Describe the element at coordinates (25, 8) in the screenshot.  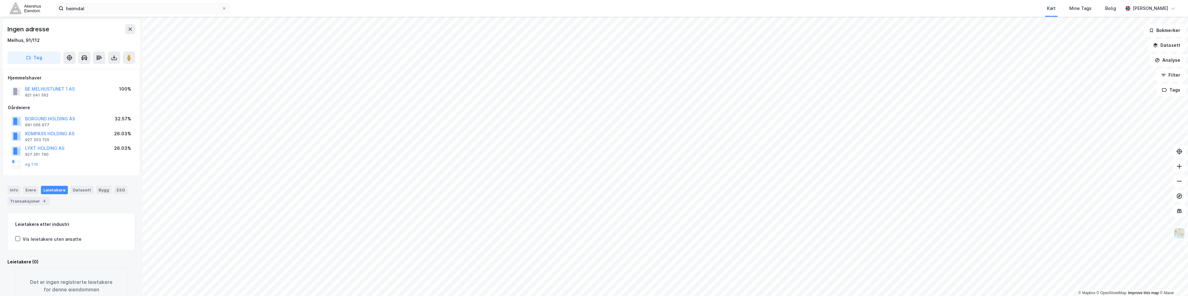
I see `img: akershus-eiendom-logo.9091f326c980b4bce74ccdd9f866810c.svg` at that location.